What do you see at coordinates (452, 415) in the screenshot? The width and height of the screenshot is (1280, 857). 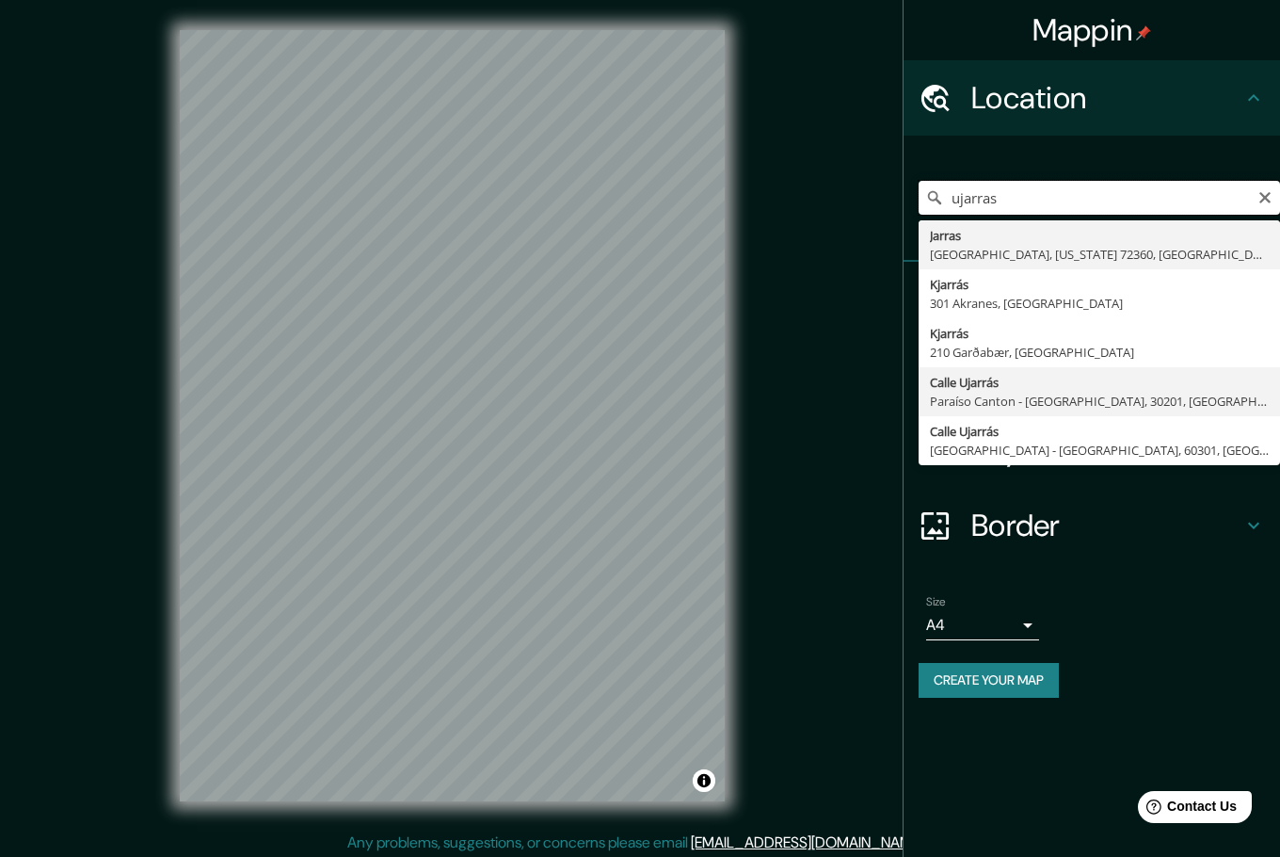 I see `canvas: Map` at bounding box center [452, 415].